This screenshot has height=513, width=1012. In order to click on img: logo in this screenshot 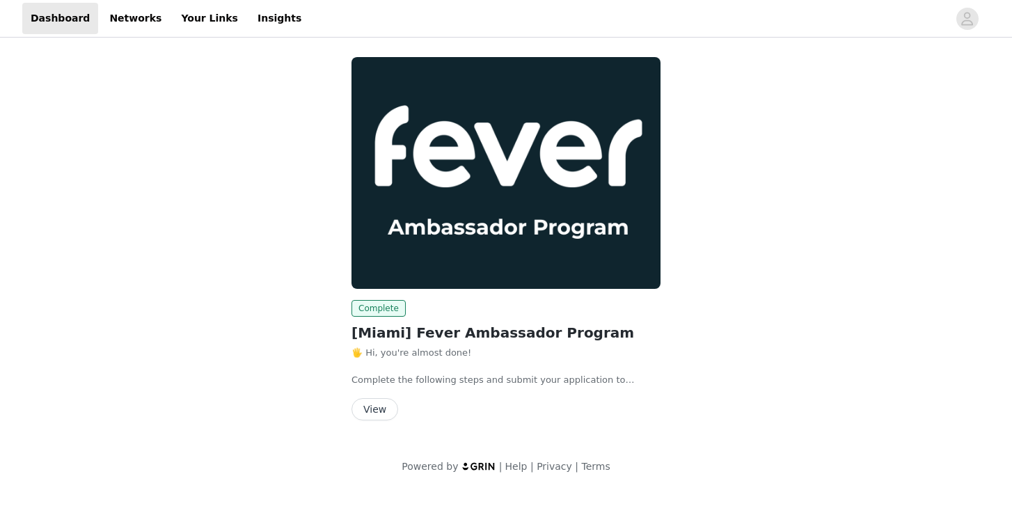, I will do `click(479, 466)`.